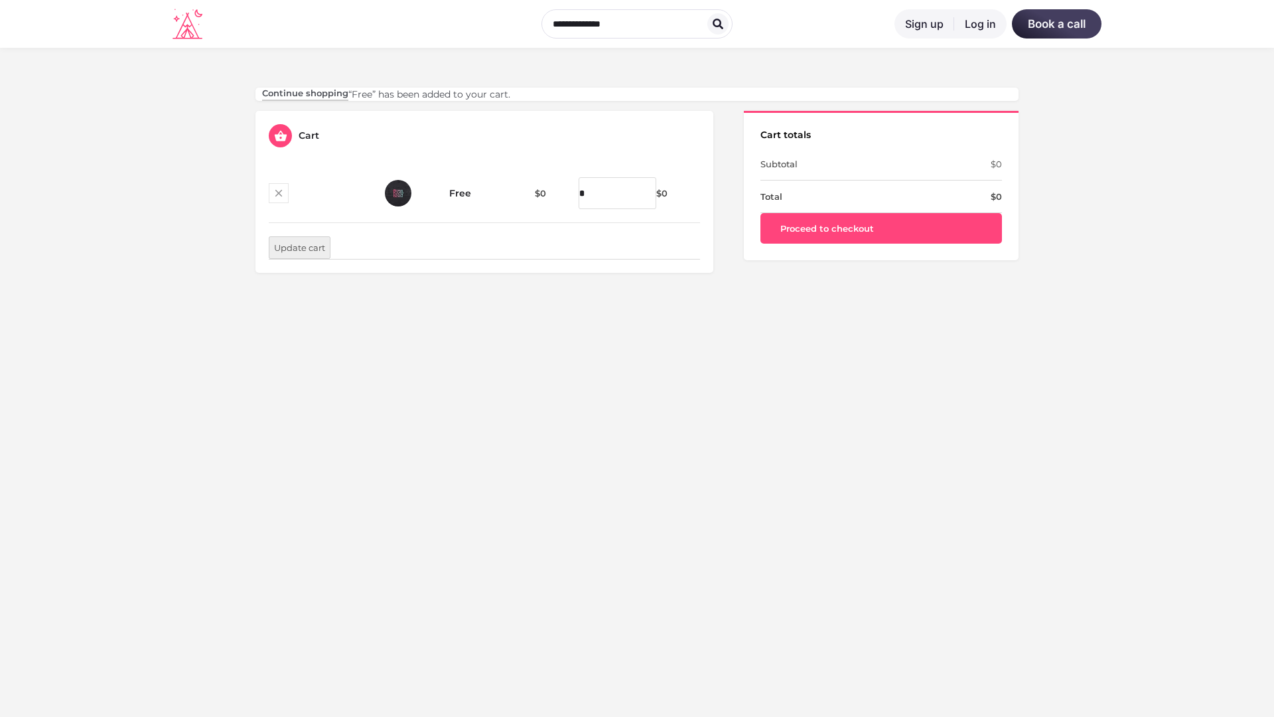 The width and height of the screenshot is (1274, 717). I want to click on div: “Free” has been added to your cart., so click(637, 94).